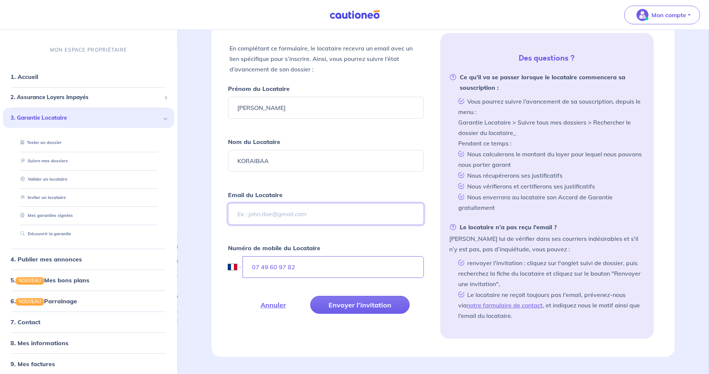  I want to click on div: 3. Garantie Locataire, so click(89, 118).